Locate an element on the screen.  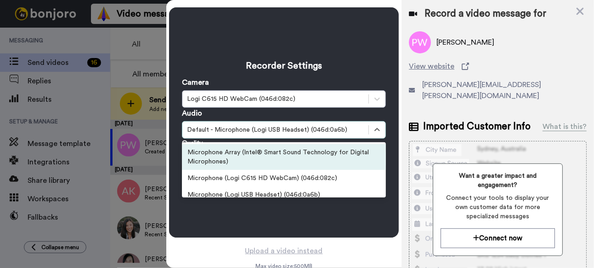
label: Audio is located at coordinates (192, 113).